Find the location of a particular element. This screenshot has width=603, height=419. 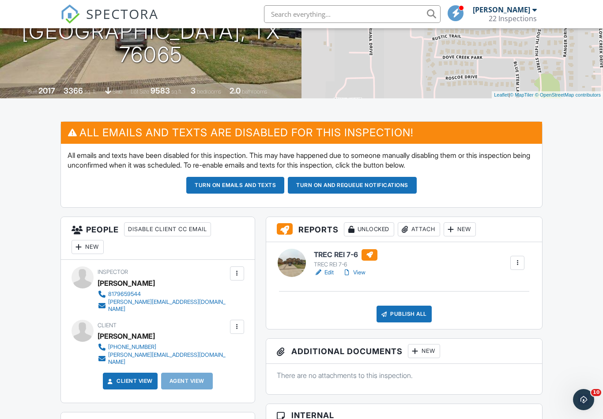

span: Inspector is located at coordinates (112, 272).